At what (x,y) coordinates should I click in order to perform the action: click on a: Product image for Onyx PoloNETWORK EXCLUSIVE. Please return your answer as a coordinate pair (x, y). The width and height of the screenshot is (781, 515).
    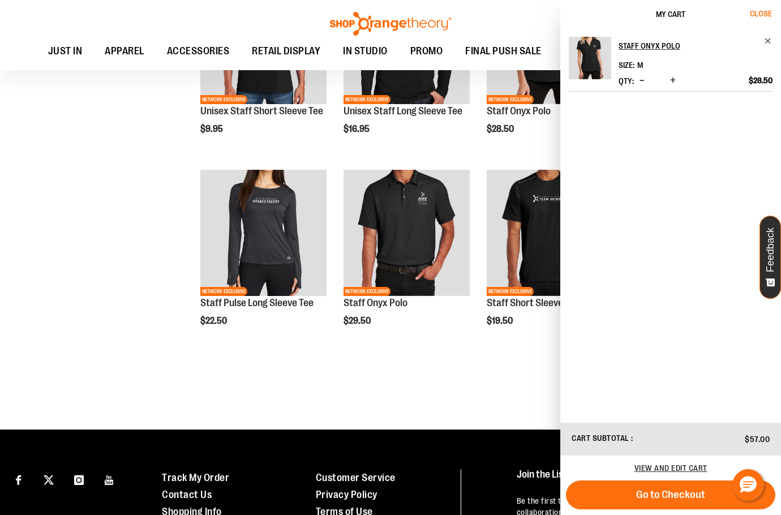
    Looking at the image, I should click on (406, 234).